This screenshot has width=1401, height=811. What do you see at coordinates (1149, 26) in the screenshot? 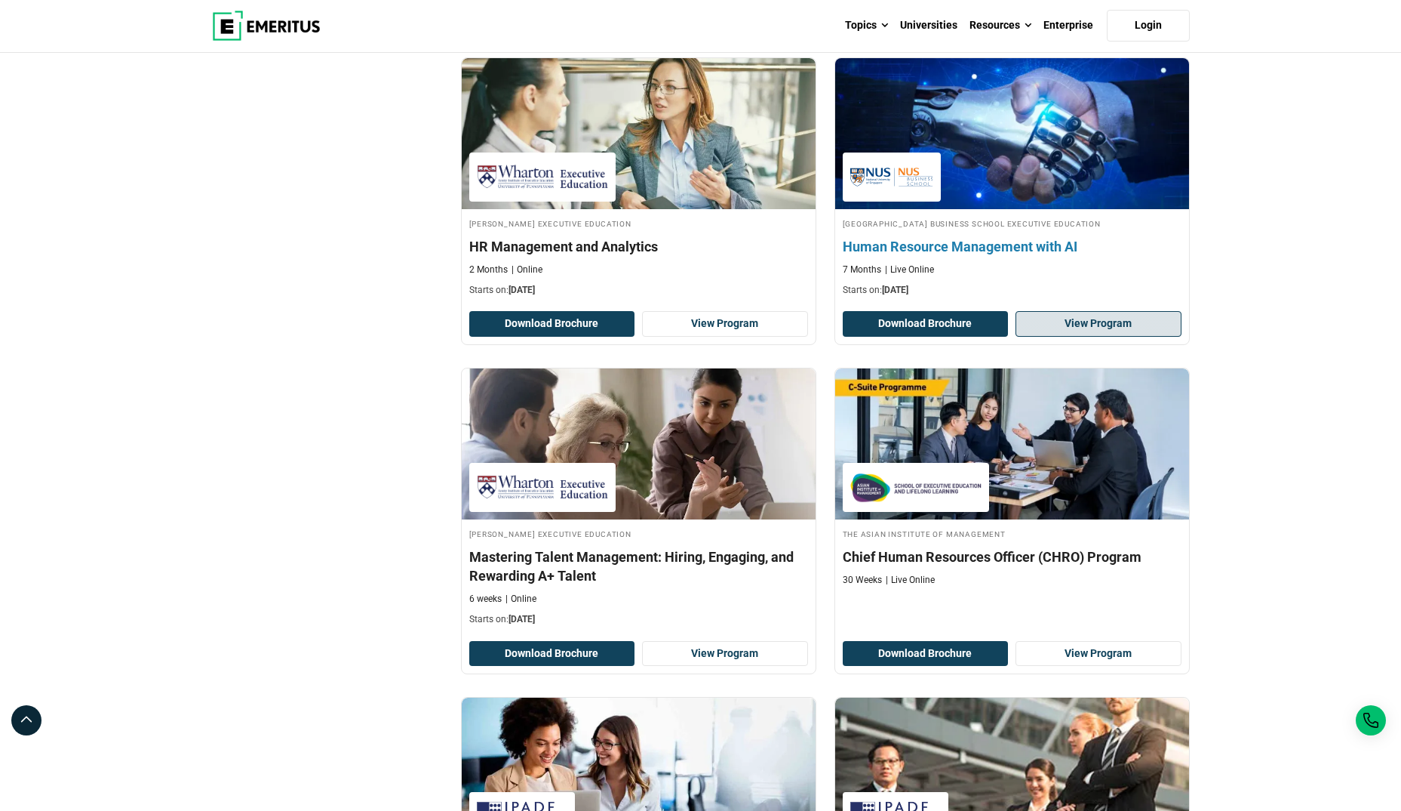
I see `a: Login` at bounding box center [1149, 26].